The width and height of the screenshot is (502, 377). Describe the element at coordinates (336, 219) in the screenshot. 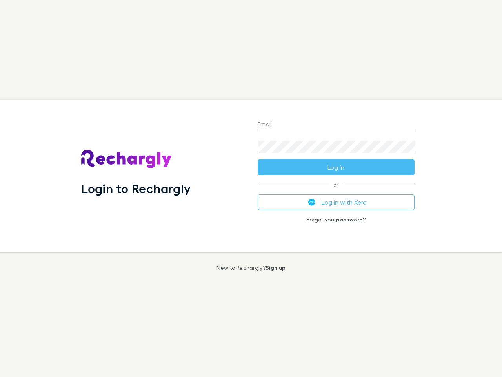

I see `p: Forgot your ?` at that location.